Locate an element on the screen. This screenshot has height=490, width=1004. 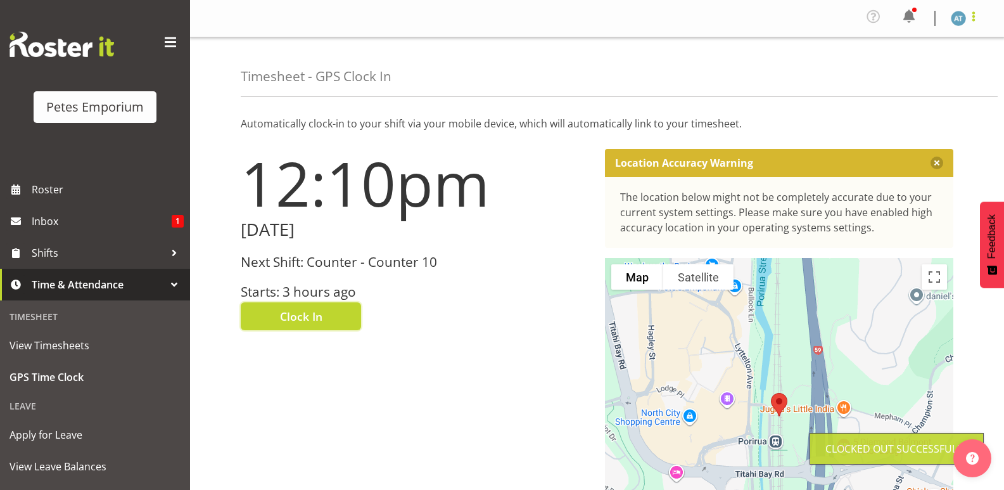
div: The location below might not be completely accurate due to your current system settings. Please m... is located at coordinates (779, 212).